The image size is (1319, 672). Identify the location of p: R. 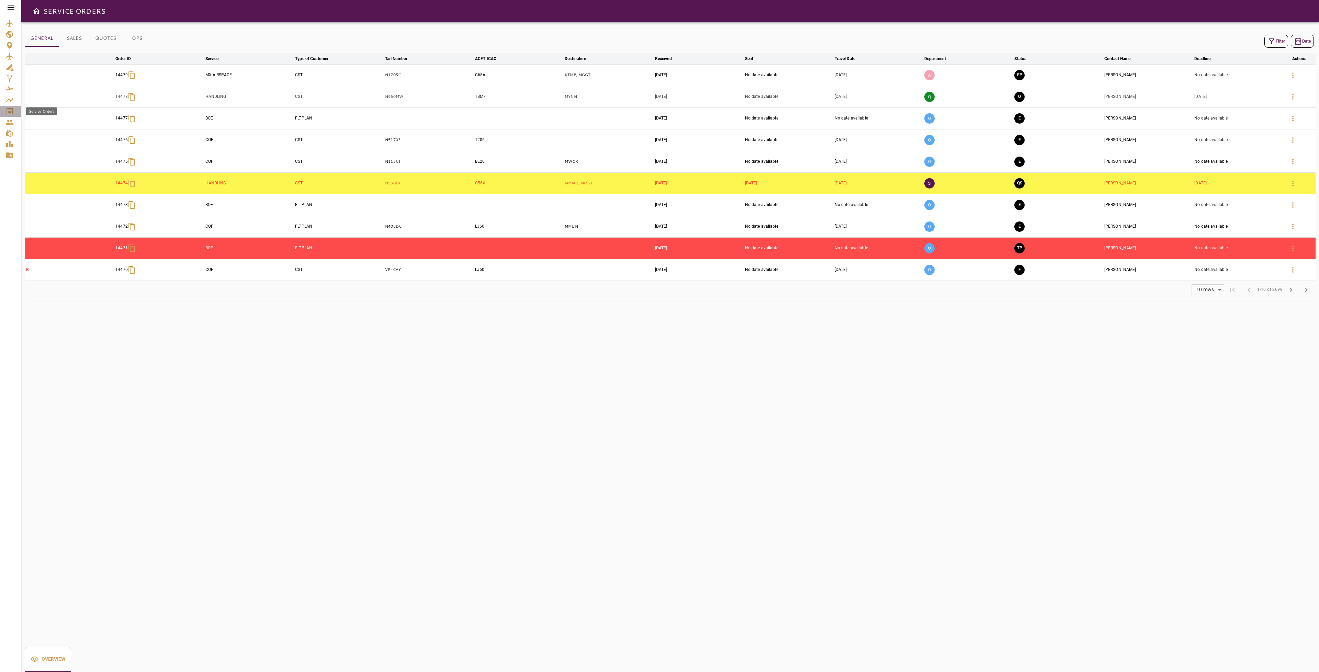
(69, 270).